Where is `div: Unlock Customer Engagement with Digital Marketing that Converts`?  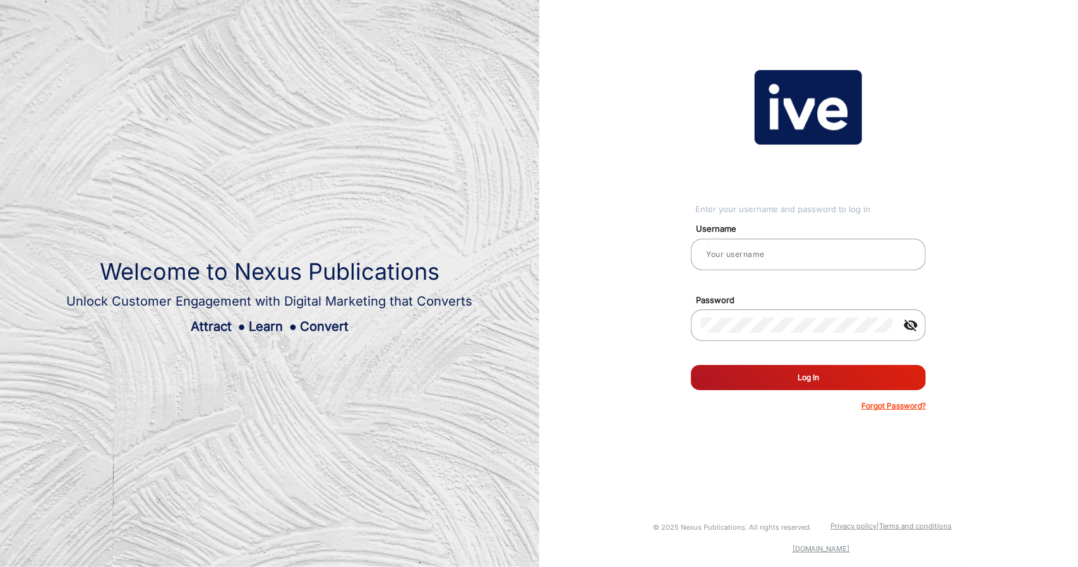
div: Unlock Customer Engagement with Digital Marketing that Converts is located at coordinates (269, 301).